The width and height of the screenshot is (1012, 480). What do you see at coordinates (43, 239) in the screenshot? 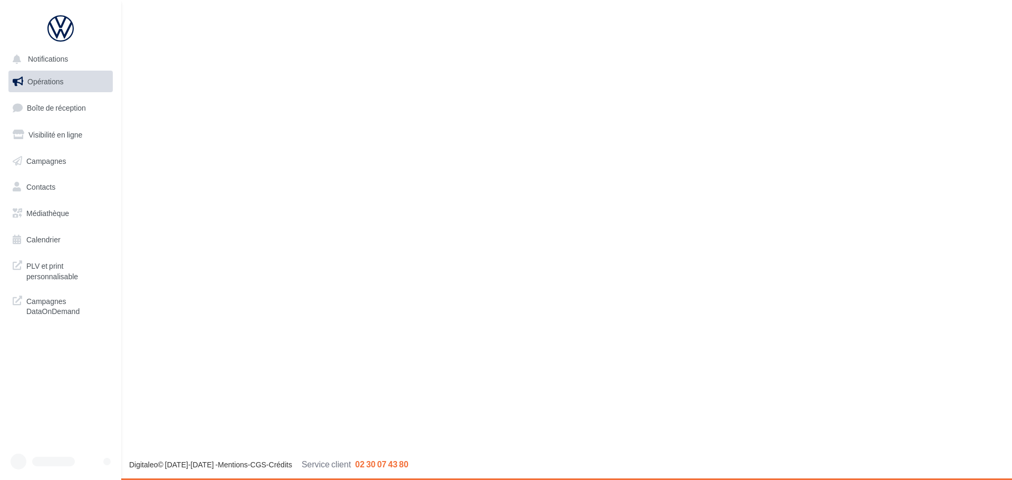
I see `span: Calendrier` at bounding box center [43, 239].